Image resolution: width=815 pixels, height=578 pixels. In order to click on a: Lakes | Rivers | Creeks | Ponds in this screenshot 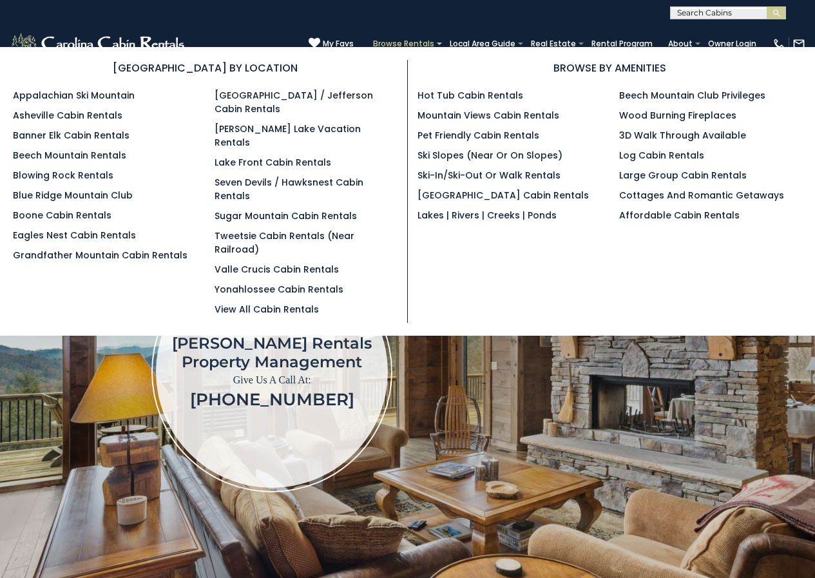, I will do `click(487, 215)`.